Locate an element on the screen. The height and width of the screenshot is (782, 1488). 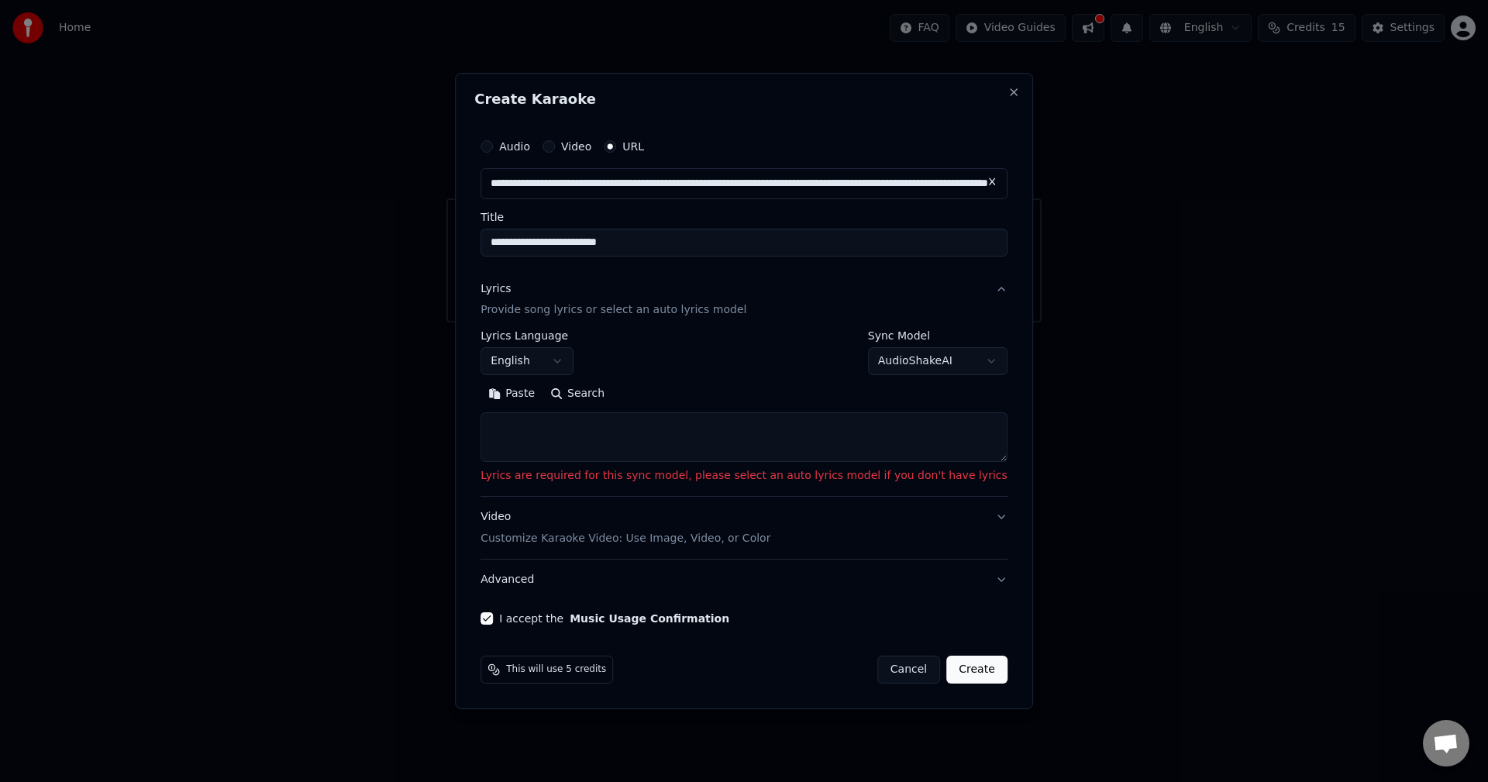
label: Audio is located at coordinates (515, 147).